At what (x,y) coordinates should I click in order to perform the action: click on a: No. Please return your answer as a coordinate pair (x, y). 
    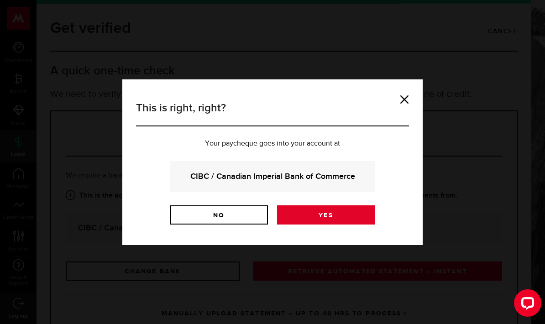
    Looking at the image, I should click on (219, 215).